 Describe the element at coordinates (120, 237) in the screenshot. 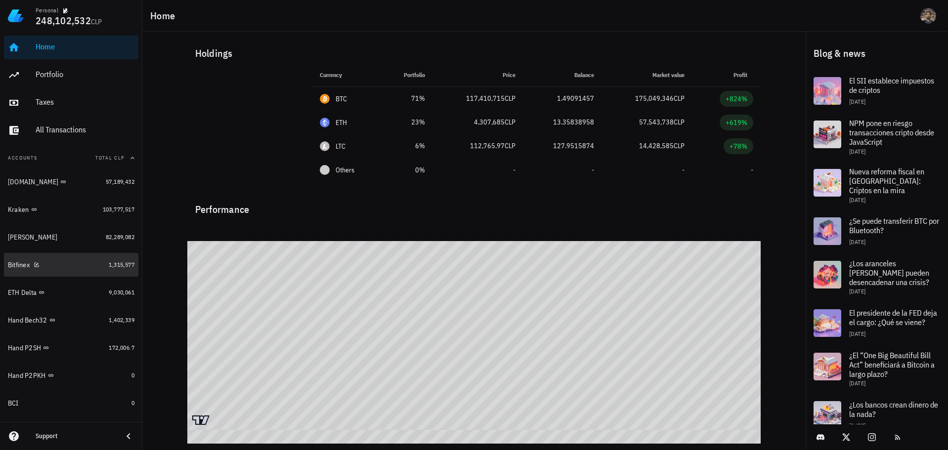

I see `span: 82,289,082` at that location.